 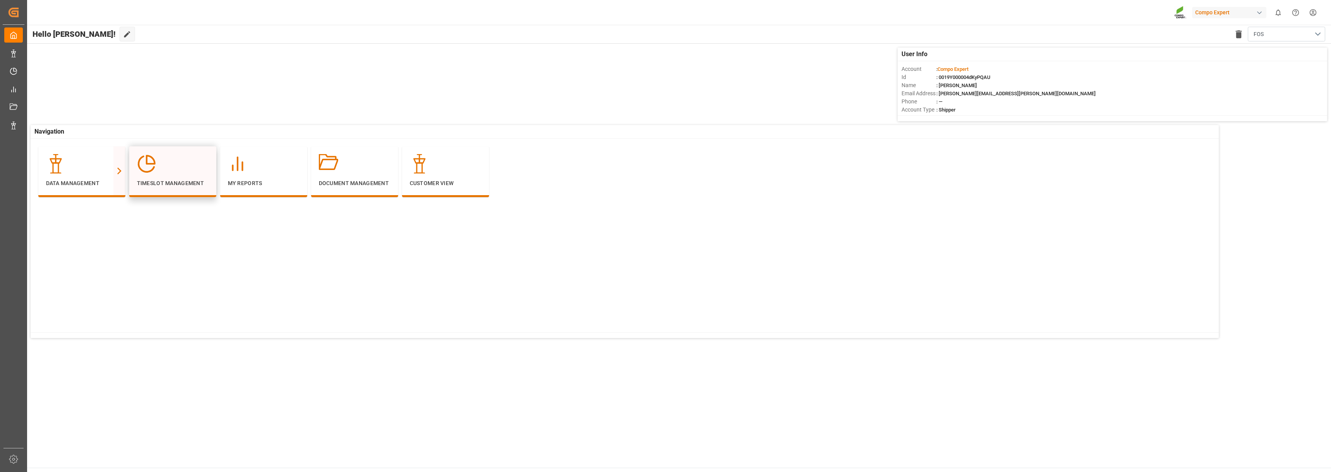 What do you see at coordinates (1231, 12) in the screenshot?
I see `button: Compo Expert` at bounding box center [1231, 12].